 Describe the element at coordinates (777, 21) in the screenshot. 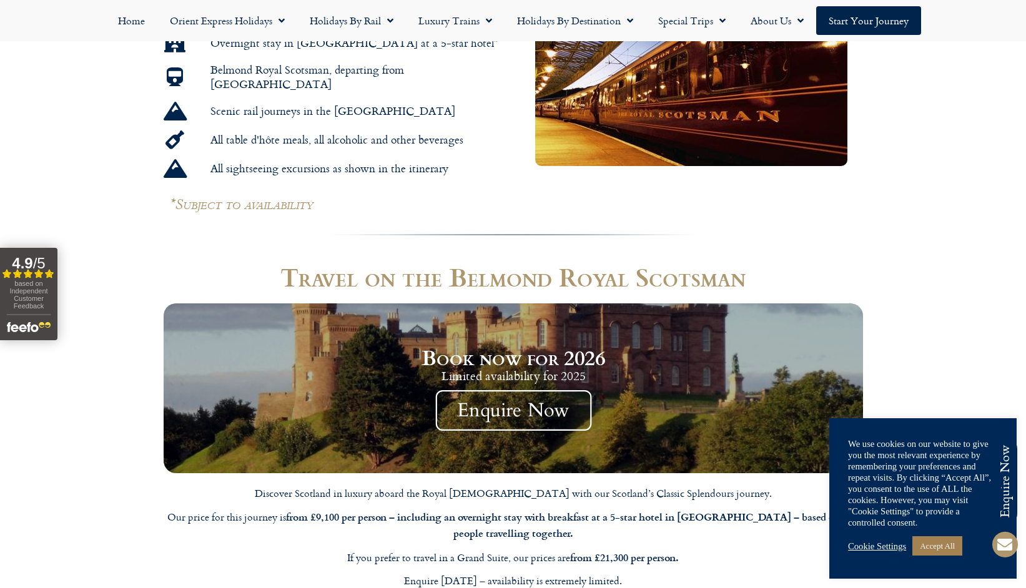

I see `a: About Us` at that location.